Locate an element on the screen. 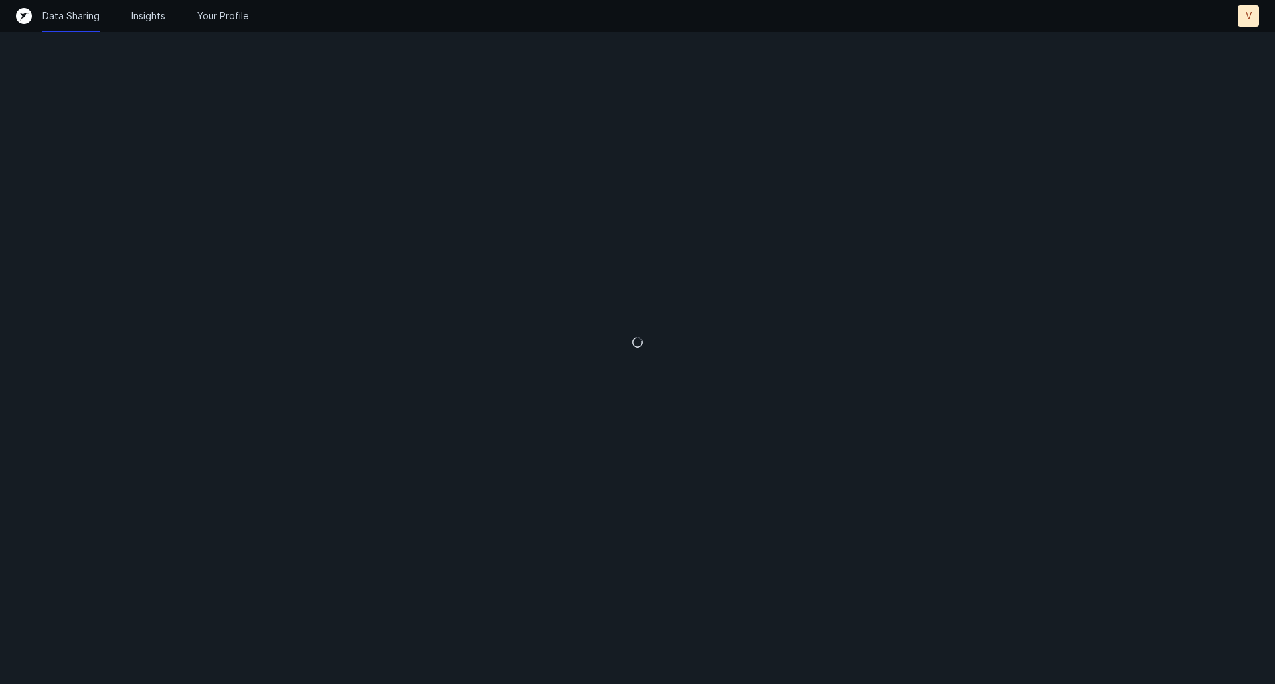 Image resolution: width=1275 pixels, height=684 pixels. p: Data Sharing is located at coordinates (71, 16).